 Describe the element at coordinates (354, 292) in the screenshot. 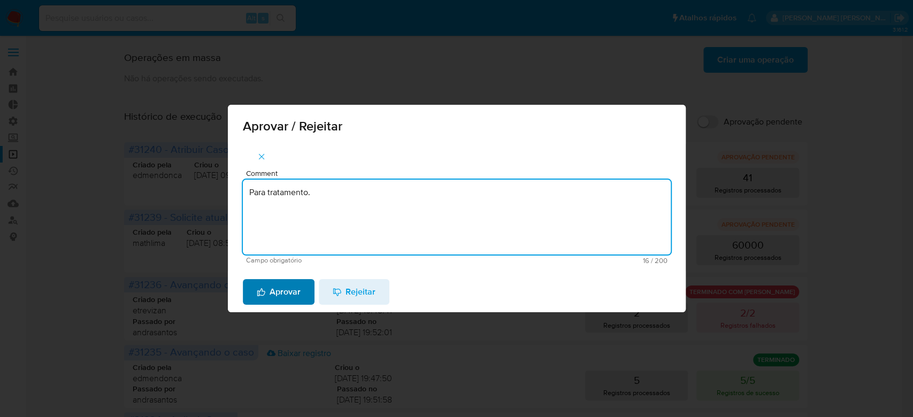

I see `span: Rejeitar` at that location.